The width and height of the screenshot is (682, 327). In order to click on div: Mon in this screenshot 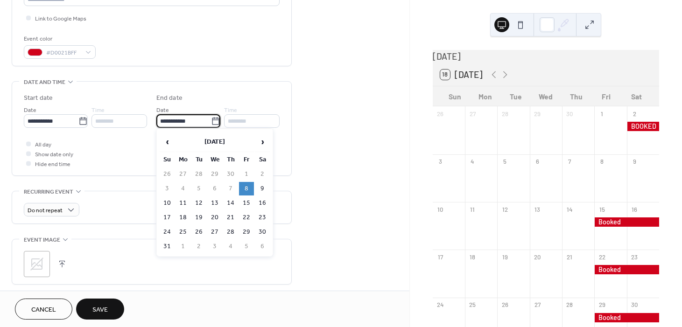, I will do `click(485, 96)`.